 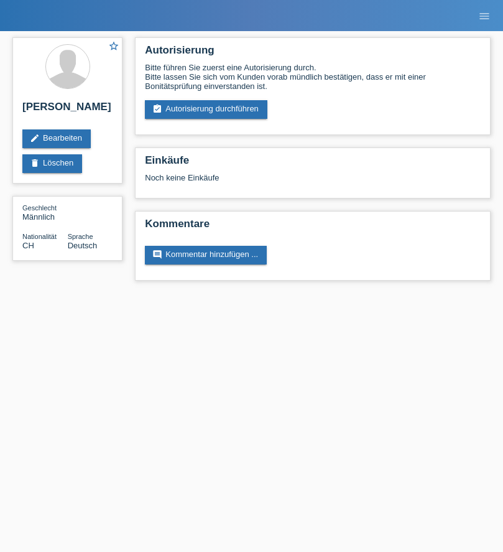 What do you see at coordinates (35, 138) in the screenshot?
I see `i: edit` at bounding box center [35, 138].